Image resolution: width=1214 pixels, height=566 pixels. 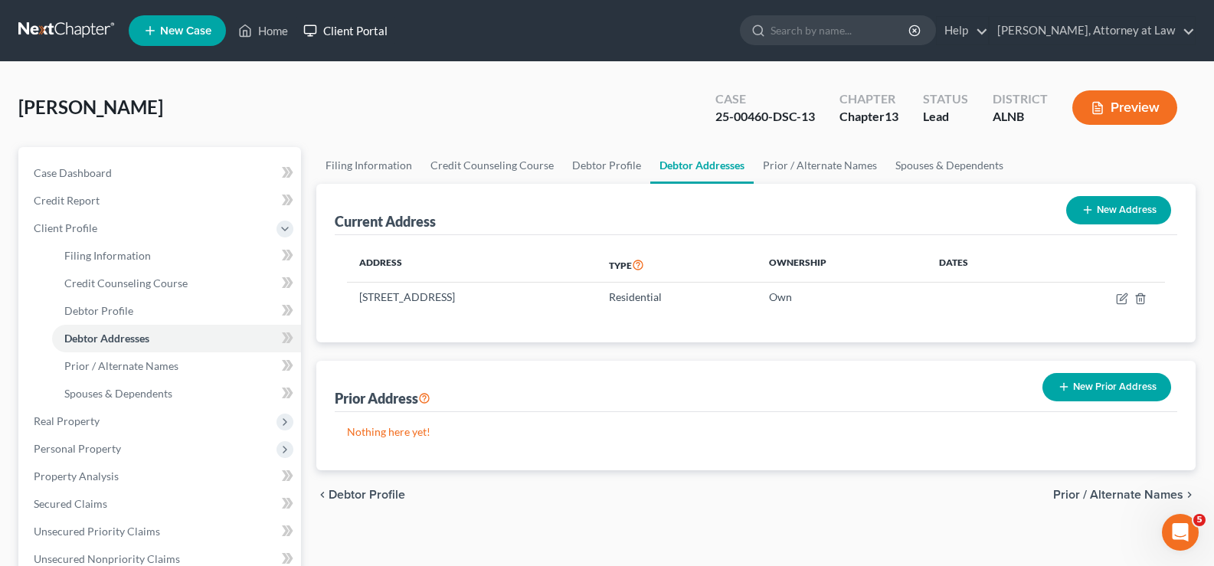 I want to click on div: 25-00460-DSC-13, so click(x=765, y=116).